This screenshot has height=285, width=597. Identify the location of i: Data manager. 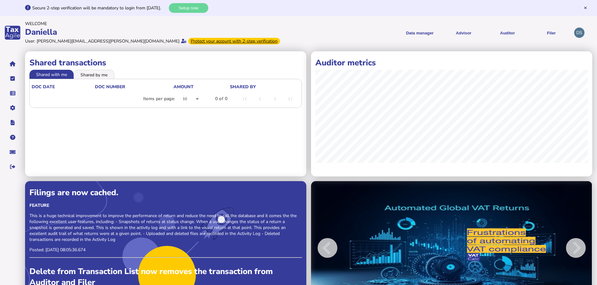
(13, 93).